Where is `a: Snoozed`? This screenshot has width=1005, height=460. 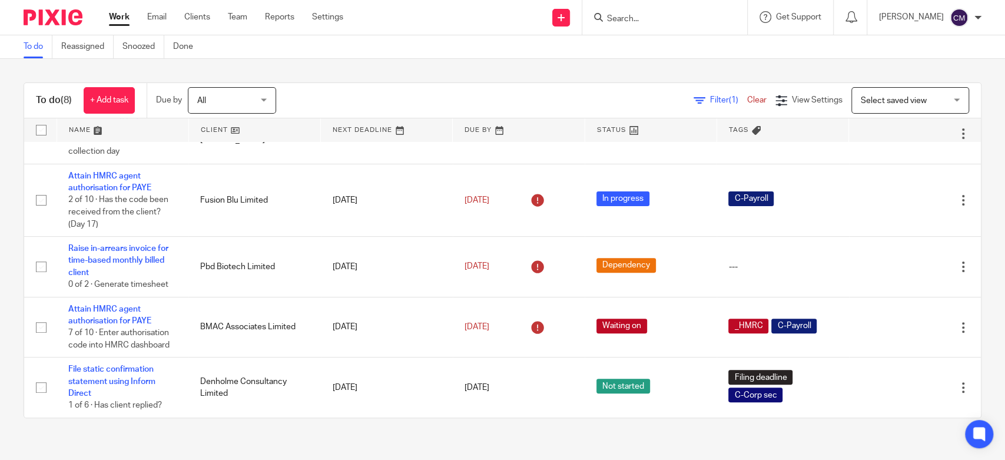
a: Snoozed is located at coordinates (143, 47).